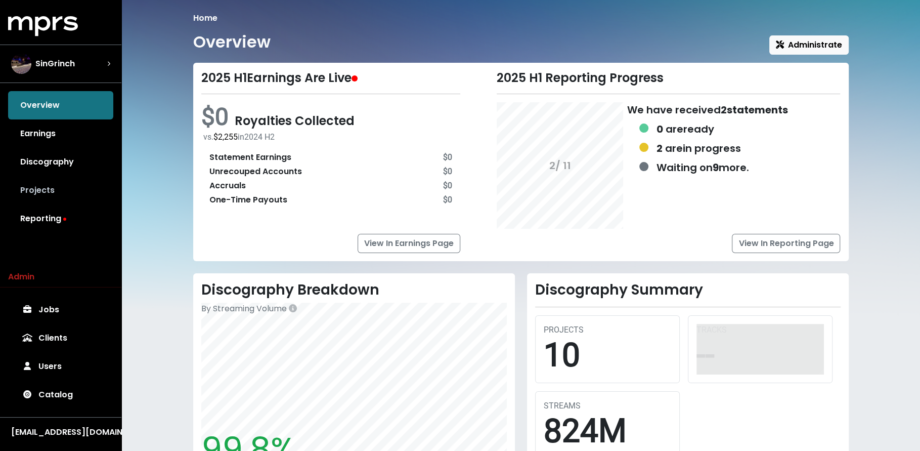 This screenshot has height=451, width=920. I want to click on div: vs. in 2024 H2, so click(332, 137).